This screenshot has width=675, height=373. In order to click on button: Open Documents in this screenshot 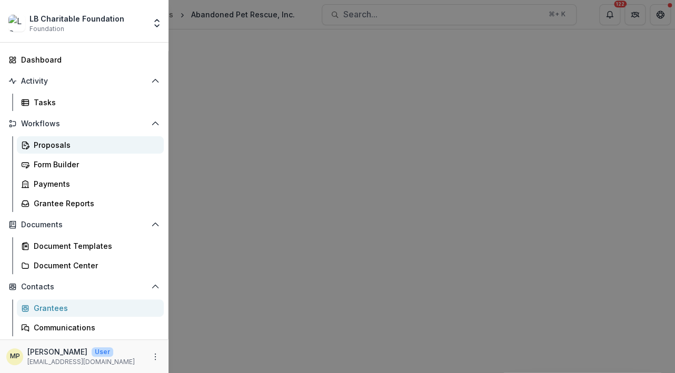, I will do `click(84, 225)`.